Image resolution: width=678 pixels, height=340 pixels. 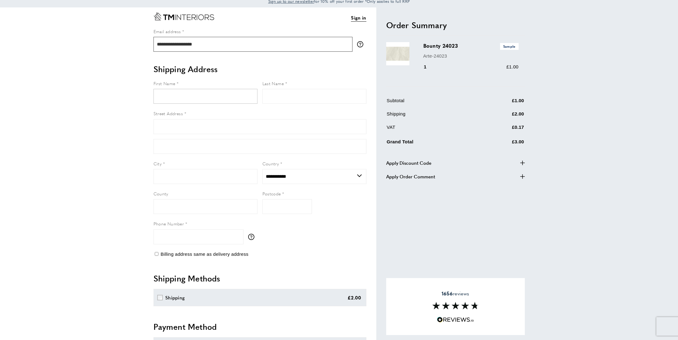 What do you see at coordinates (272, 193) in the screenshot?
I see `span: Postcode` at bounding box center [272, 193].